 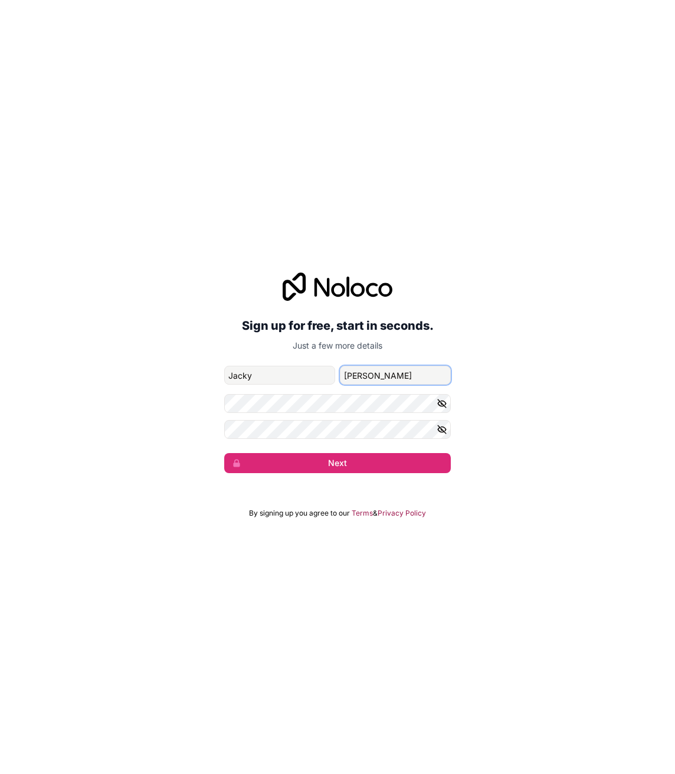 What do you see at coordinates (280, 375) in the screenshot?
I see `input: given-name` at bounding box center [280, 375].